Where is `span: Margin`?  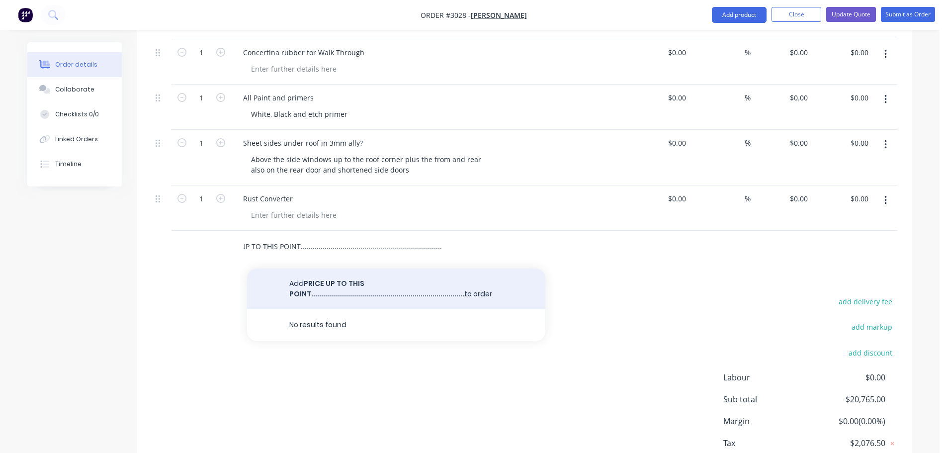 span: Margin is located at coordinates (768, 421).